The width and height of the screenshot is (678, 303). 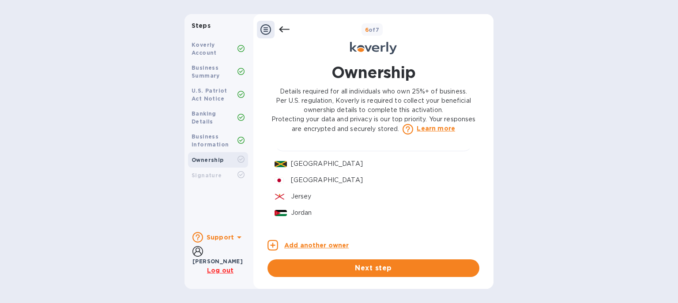 I want to click on b: Business Summary, so click(x=206, y=71).